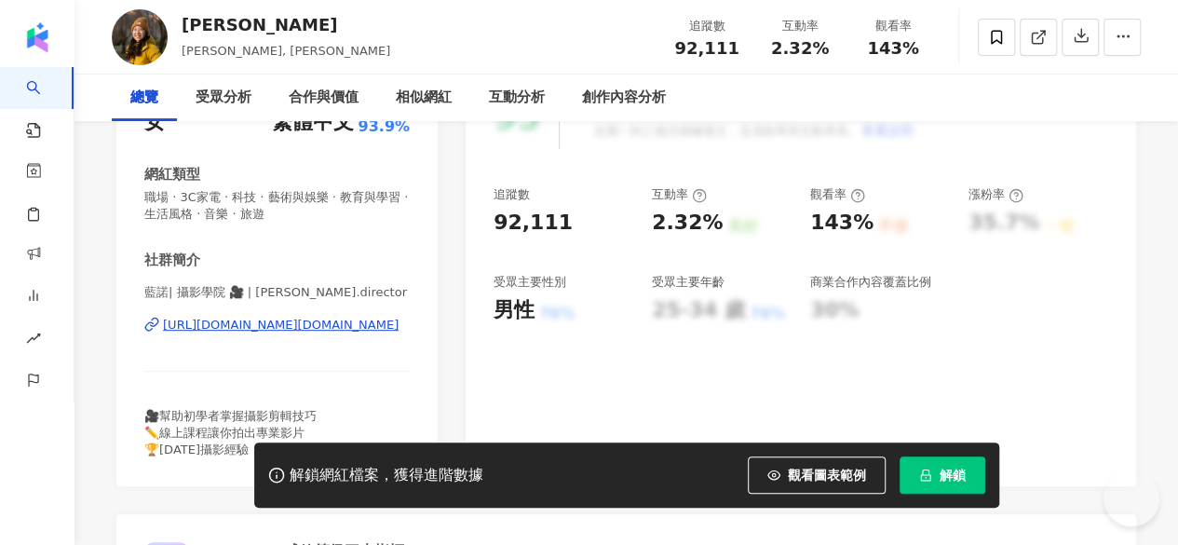 The height and width of the screenshot is (545, 1178). What do you see at coordinates (172, 260) in the screenshot?
I see `div: 社群簡介` at bounding box center [172, 260].